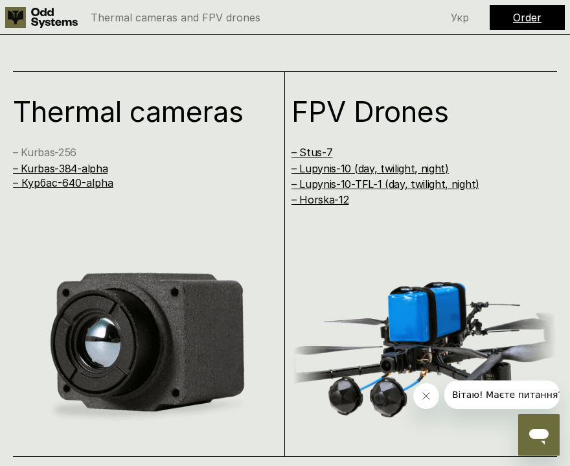 This screenshot has height=466, width=570. I want to click on h1: FPV Drones, so click(416, 111).